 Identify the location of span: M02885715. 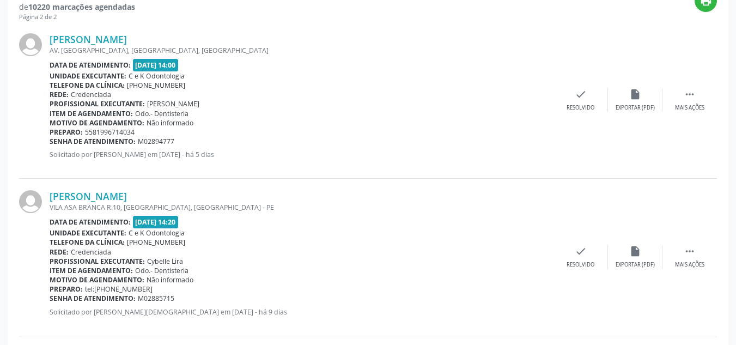
(156, 298).